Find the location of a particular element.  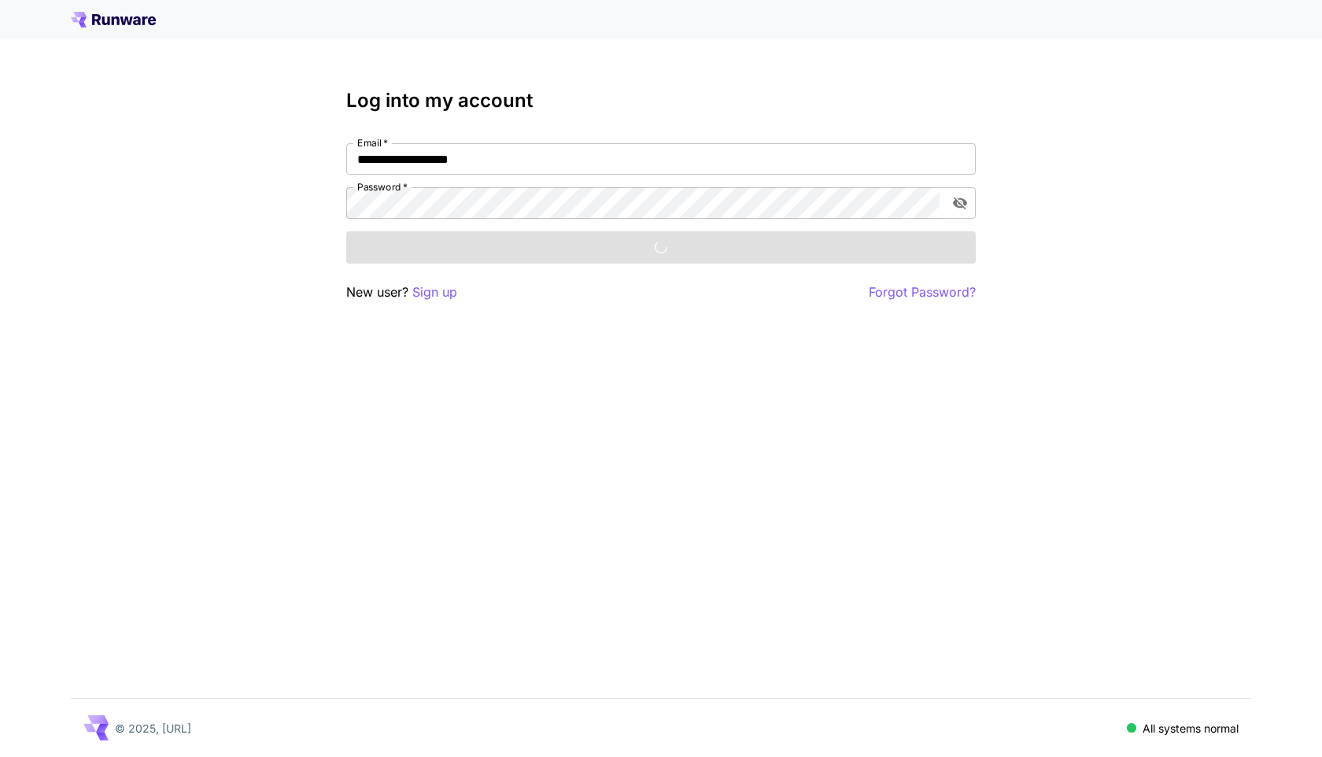

p: New user? is located at coordinates (401, 292).